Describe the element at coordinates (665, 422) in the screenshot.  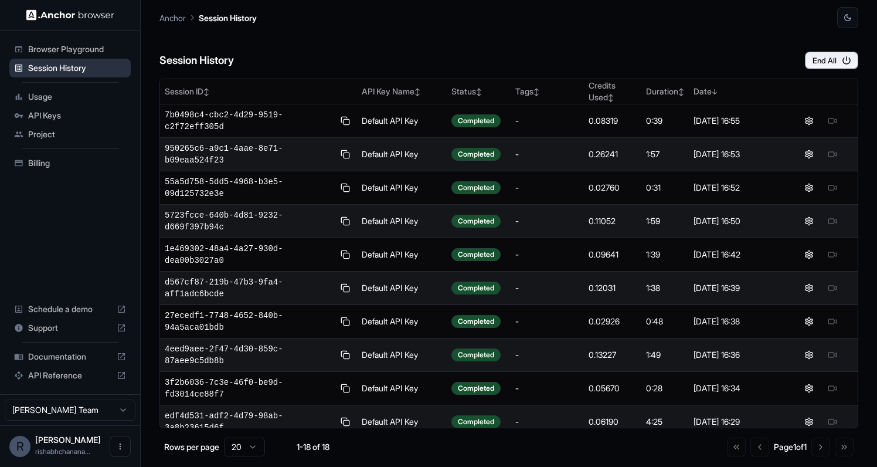
I see `div: 4:25` at that location.